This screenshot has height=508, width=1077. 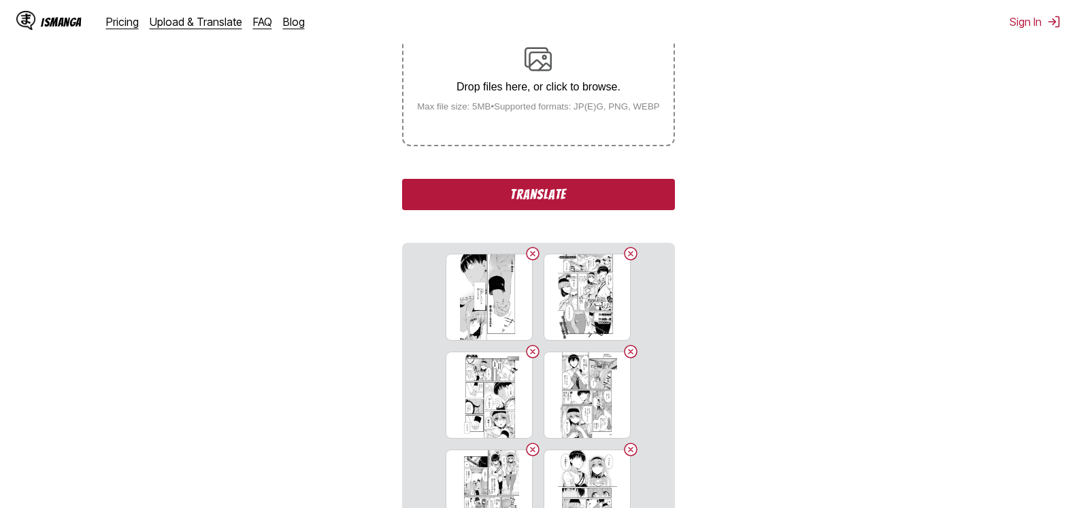 I want to click on small: Max file size: 5MB • Supported formats: JP(E)G, PNG, WEBP, so click(x=538, y=106).